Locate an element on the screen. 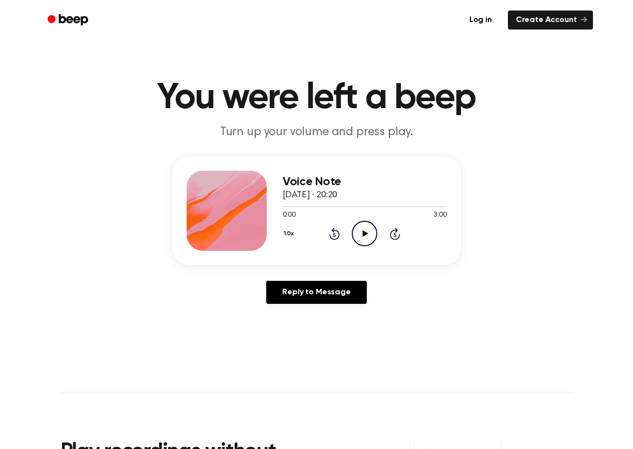 The width and height of the screenshot is (633, 449). span: 0:00 is located at coordinates (289, 215).